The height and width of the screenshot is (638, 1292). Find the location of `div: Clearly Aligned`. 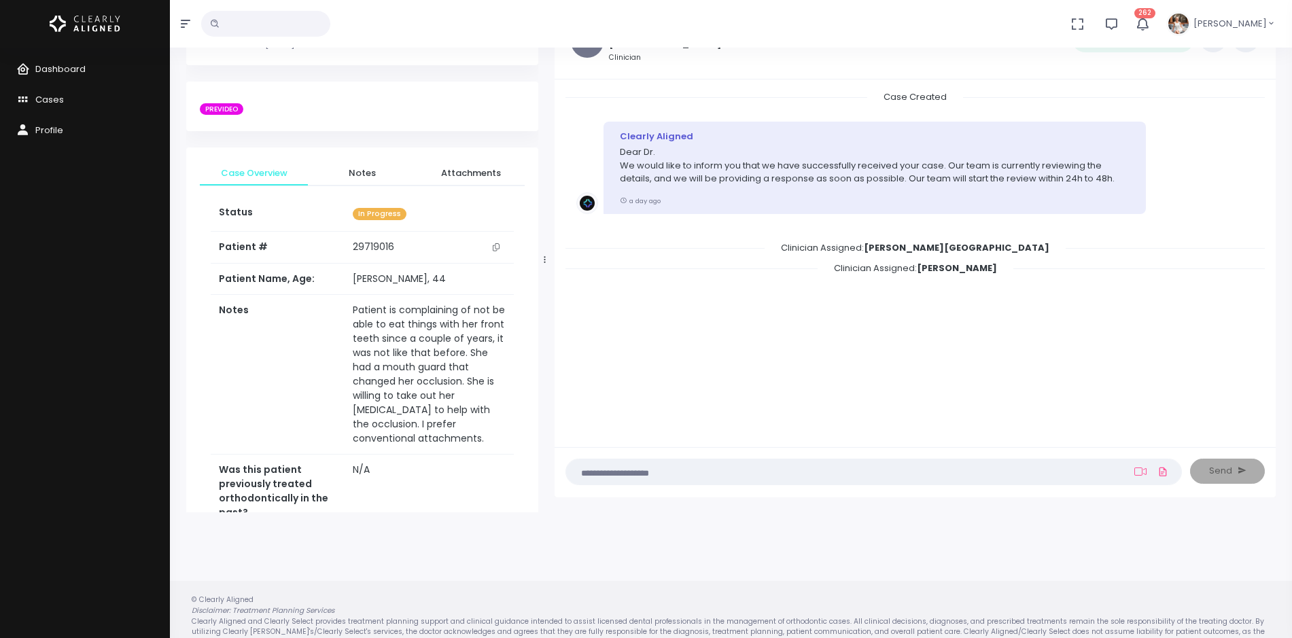

div: Clearly Aligned is located at coordinates (874, 137).